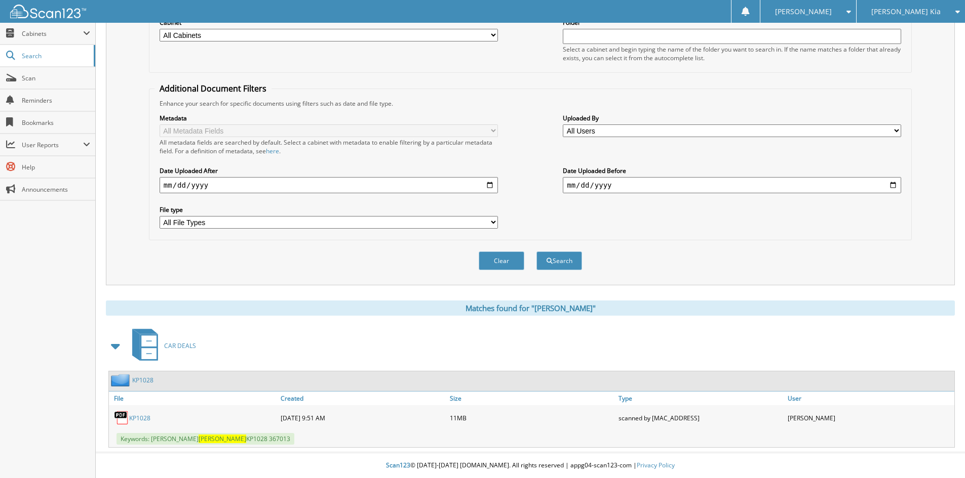 The width and height of the screenshot is (965, 478). Describe the element at coordinates (939, 454) in the screenshot. I see `div: Chat Widget` at that location.